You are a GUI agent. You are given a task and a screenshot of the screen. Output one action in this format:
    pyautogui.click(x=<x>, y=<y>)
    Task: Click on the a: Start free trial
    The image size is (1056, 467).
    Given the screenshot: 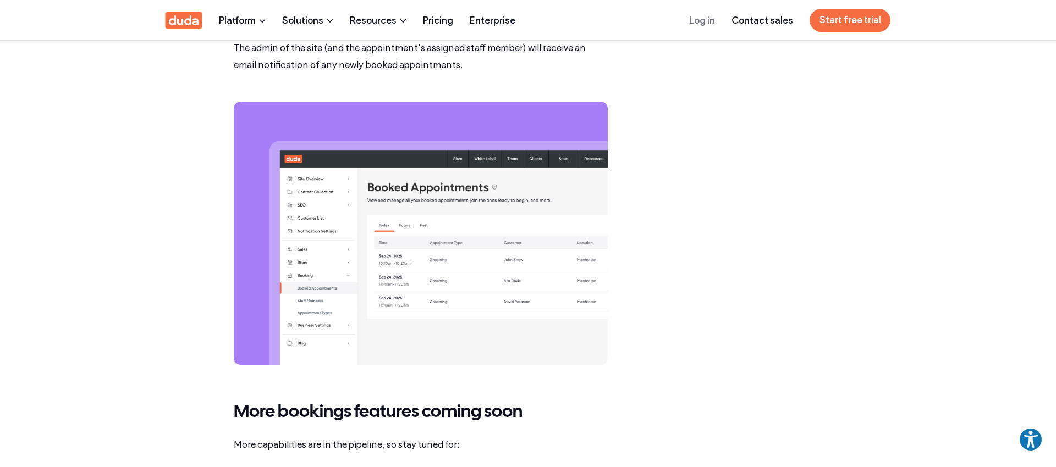 What is the action you would take?
    pyautogui.click(x=849, y=20)
    